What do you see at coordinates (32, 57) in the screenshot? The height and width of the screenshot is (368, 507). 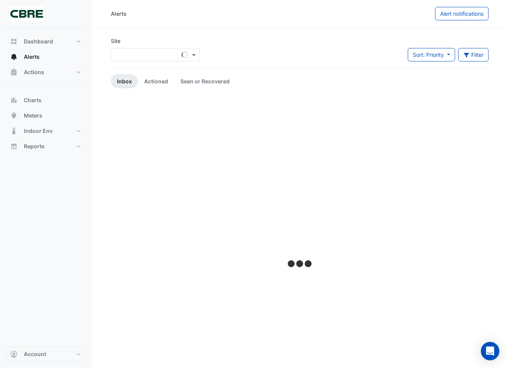 I see `span: Alerts` at bounding box center [32, 57].